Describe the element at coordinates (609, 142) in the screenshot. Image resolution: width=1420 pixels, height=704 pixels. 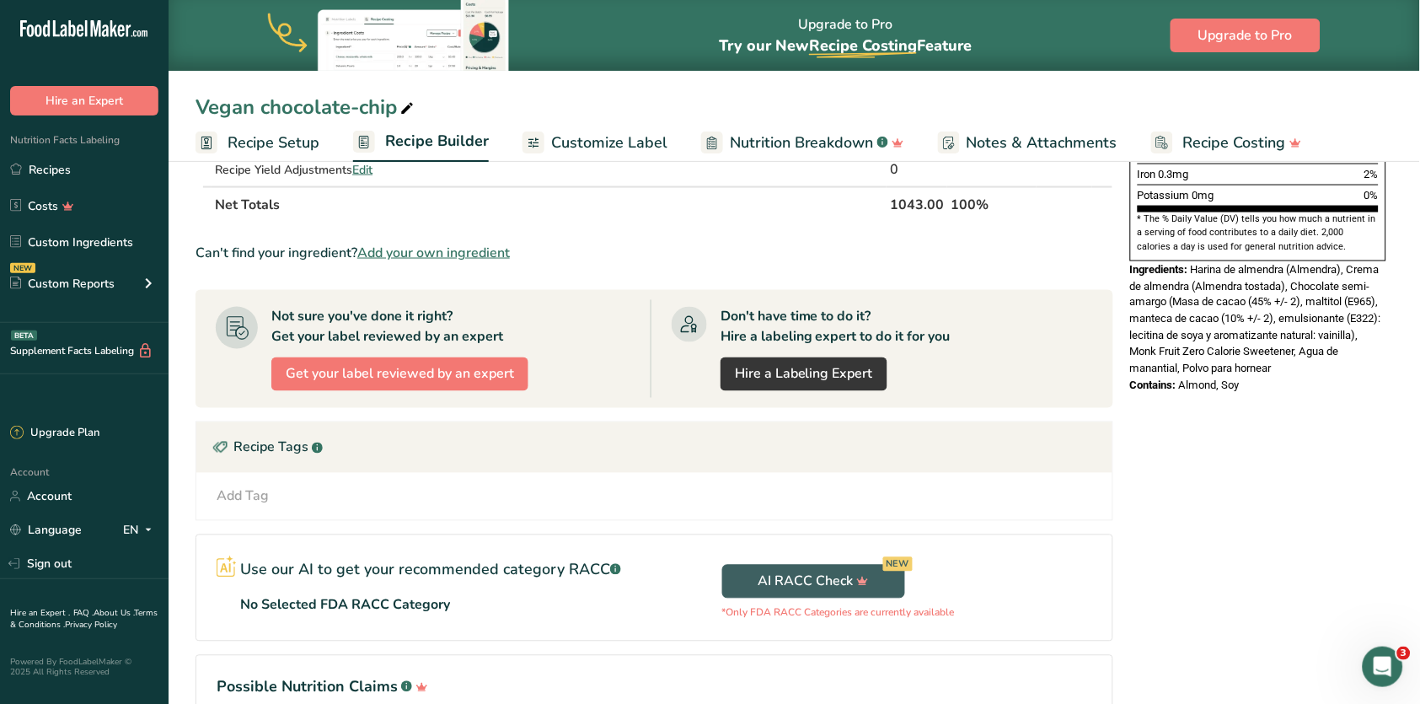
I see `span: Customize Label` at that location.